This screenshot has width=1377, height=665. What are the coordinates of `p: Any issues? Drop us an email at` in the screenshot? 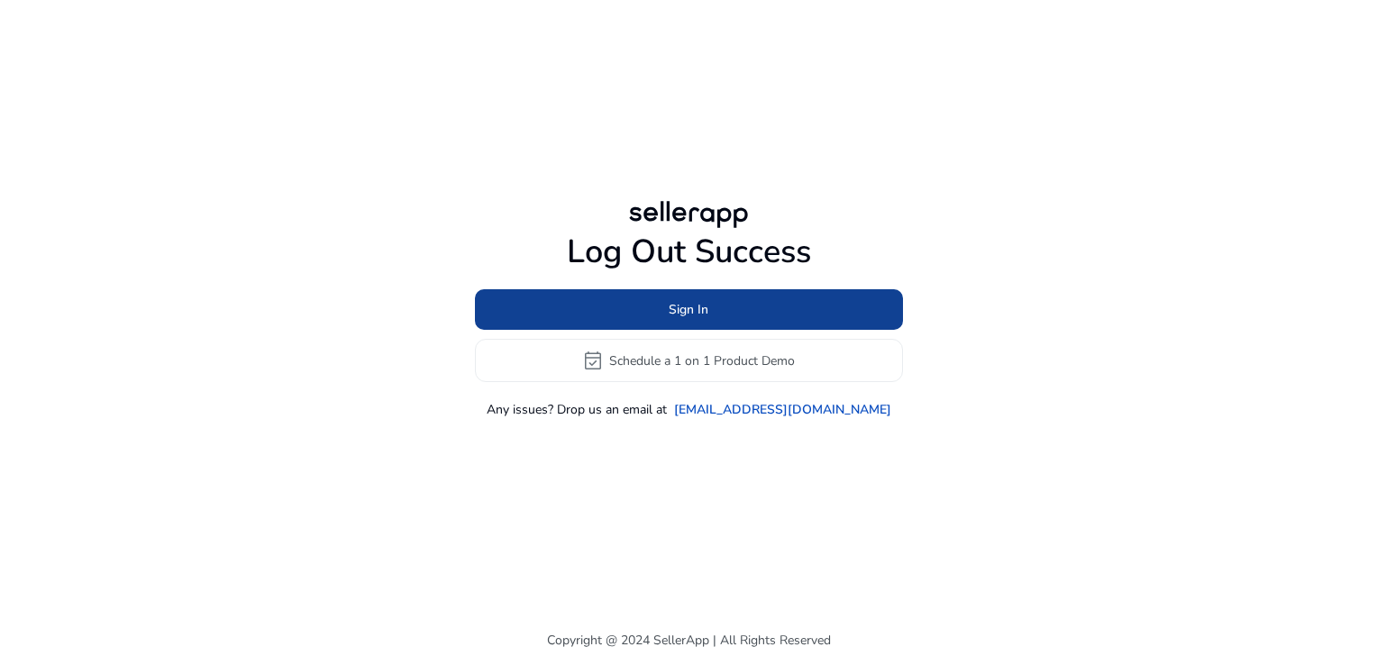 It's located at (577, 409).